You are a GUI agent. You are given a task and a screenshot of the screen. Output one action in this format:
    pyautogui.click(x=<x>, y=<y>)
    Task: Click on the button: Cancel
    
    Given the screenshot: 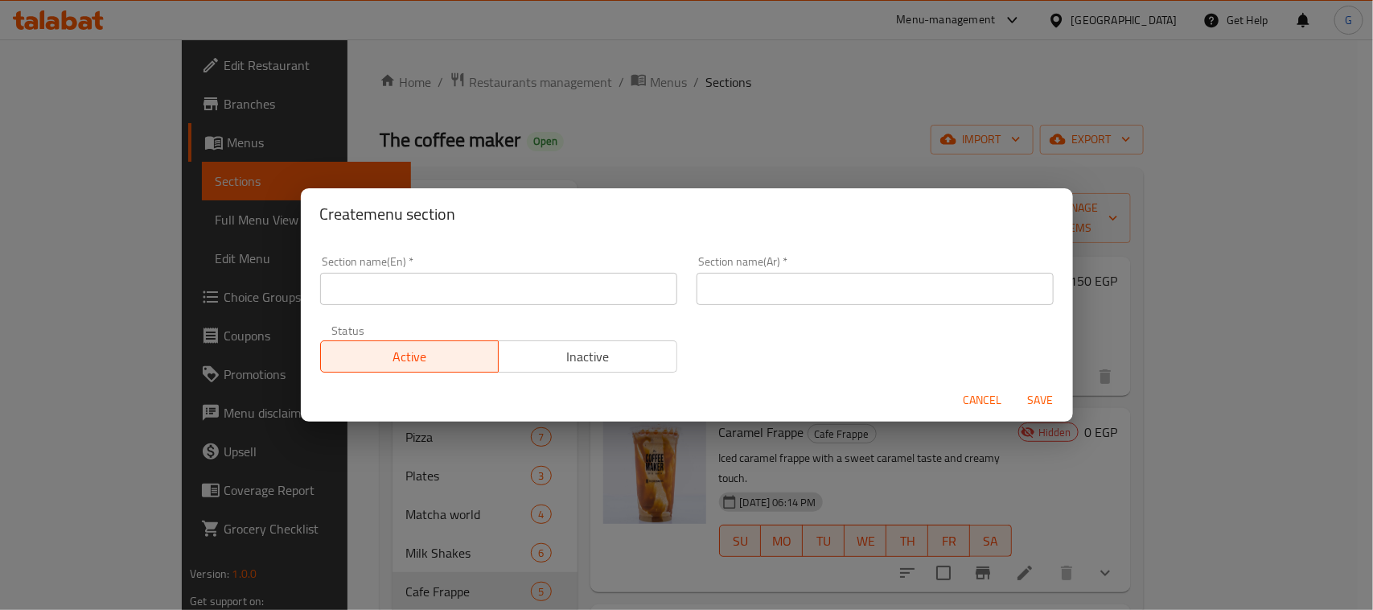 What is the action you would take?
    pyautogui.click(x=983, y=400)
    